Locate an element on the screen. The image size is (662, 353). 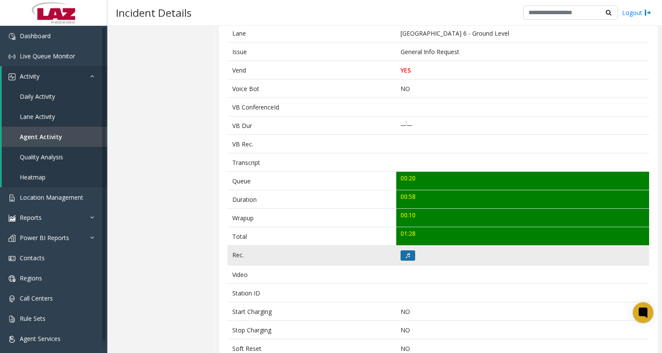
td: Duration is located at coordinates (312, 199).